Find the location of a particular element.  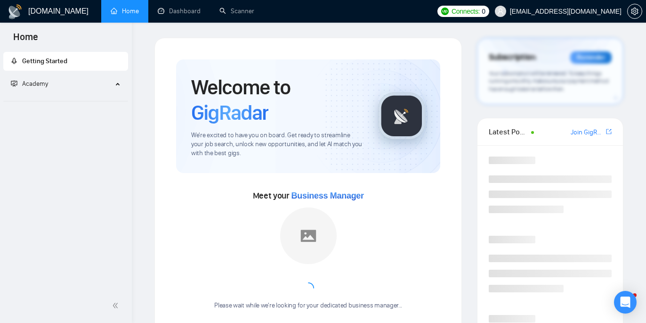

img: upwork-logo.png is located at coordinates (445, 11).